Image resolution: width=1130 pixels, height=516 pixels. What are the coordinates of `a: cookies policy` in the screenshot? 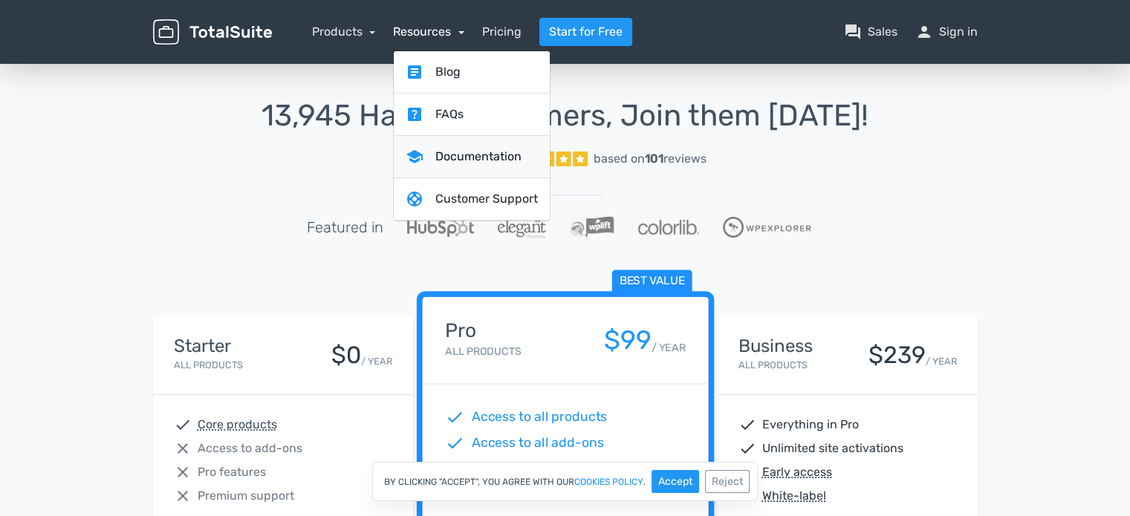 It's located at (608, 482).